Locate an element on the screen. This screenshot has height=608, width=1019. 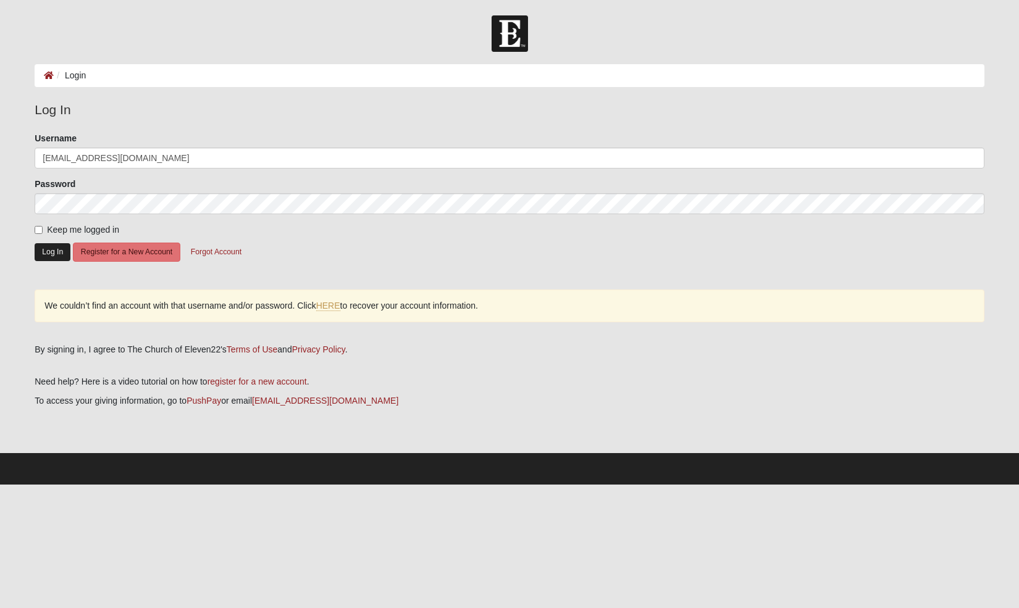
input: Keep me logged in is located at coordinates (38, 230).